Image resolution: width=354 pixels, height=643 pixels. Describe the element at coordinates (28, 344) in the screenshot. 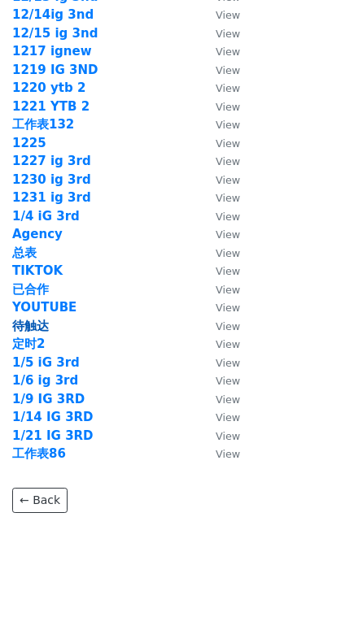

I see `strong: 定时2` at that location.